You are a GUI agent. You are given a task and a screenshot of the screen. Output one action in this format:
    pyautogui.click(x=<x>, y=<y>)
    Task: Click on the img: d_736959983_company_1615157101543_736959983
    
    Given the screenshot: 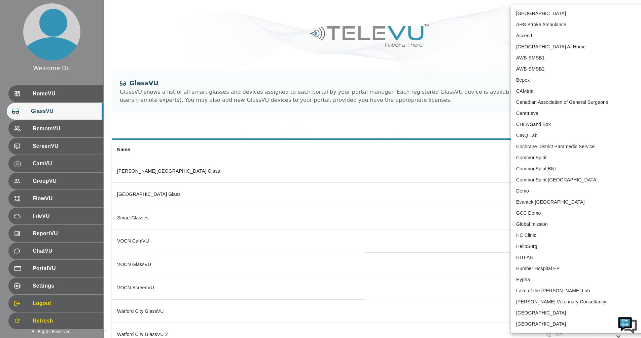 What is the action you would take?
    pyautogui.click(x=20, y=40)
    